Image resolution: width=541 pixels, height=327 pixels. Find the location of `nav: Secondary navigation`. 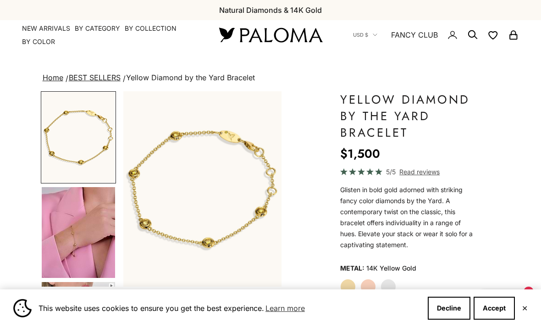

nav: Secondary navigation is located at coordinates (436, 35).